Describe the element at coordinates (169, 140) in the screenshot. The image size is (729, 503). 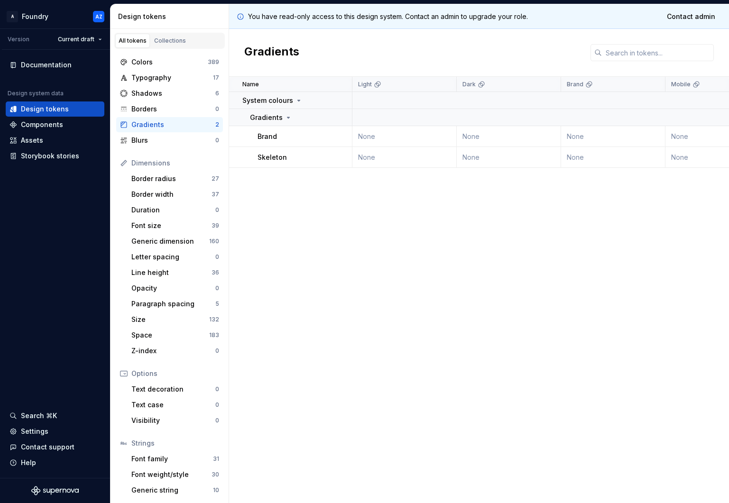
I see `a: Blurs0` at that location.